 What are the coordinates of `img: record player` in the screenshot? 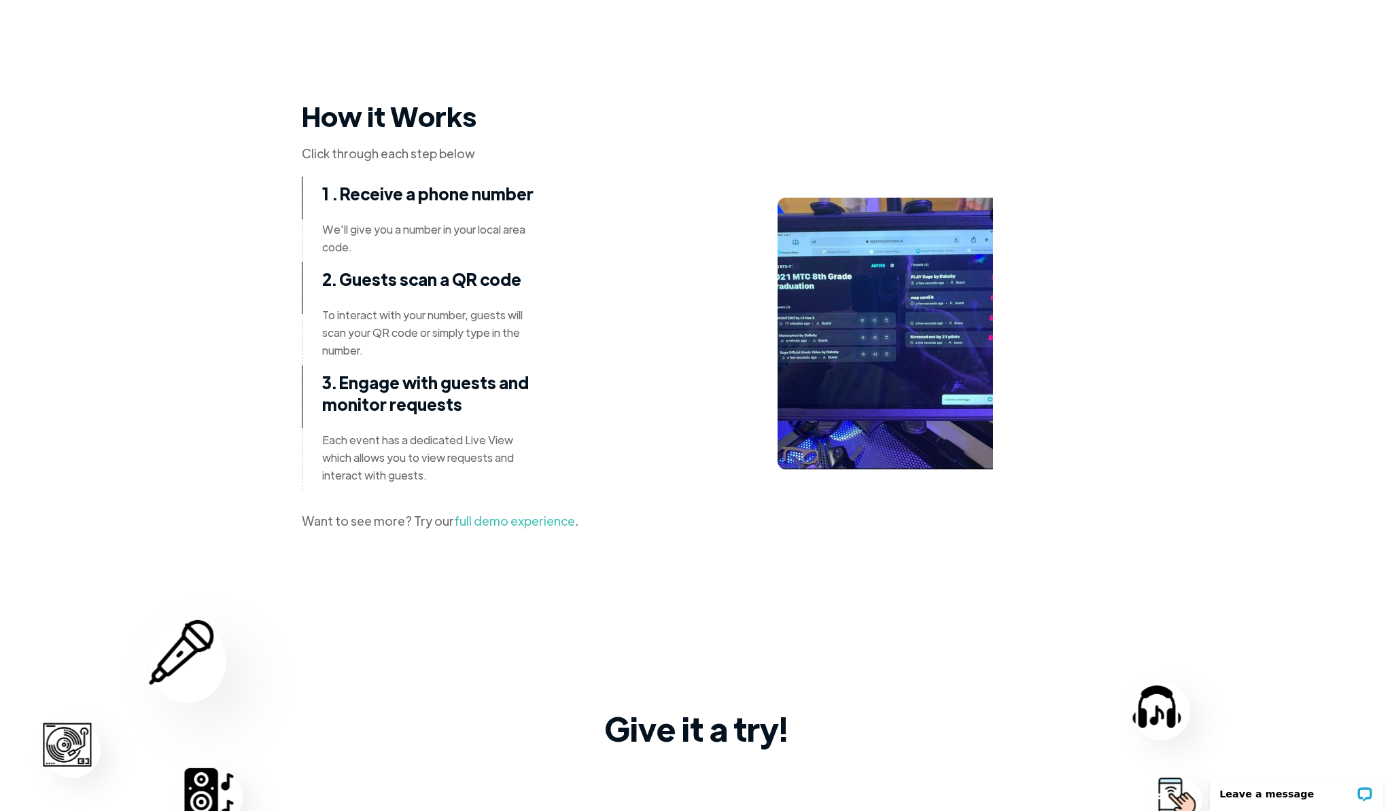 It's located at (67, 745).